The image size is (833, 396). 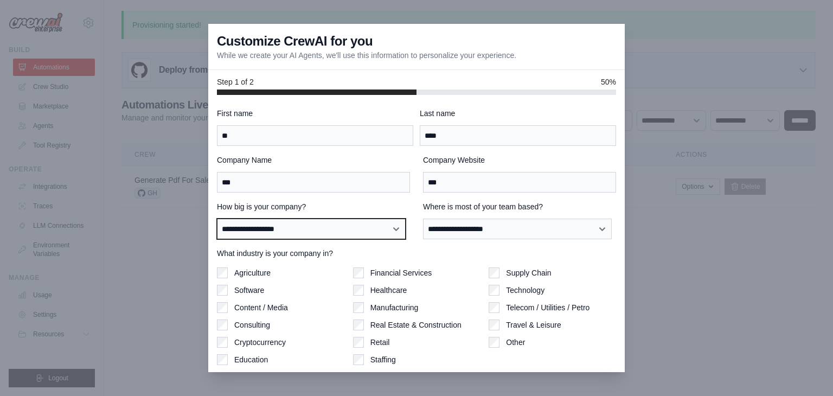 What do you see at coordinates (520, 160) in the screenshot?
I see `label: Company Website` at bounding box center [520, 160].